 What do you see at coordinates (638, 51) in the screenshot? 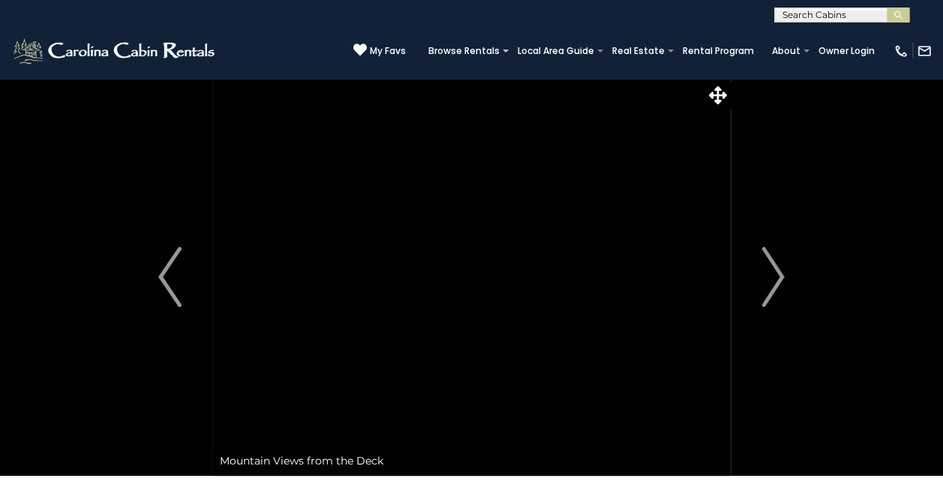
I see `a: Real Estate` at bounding box center [638, 51].